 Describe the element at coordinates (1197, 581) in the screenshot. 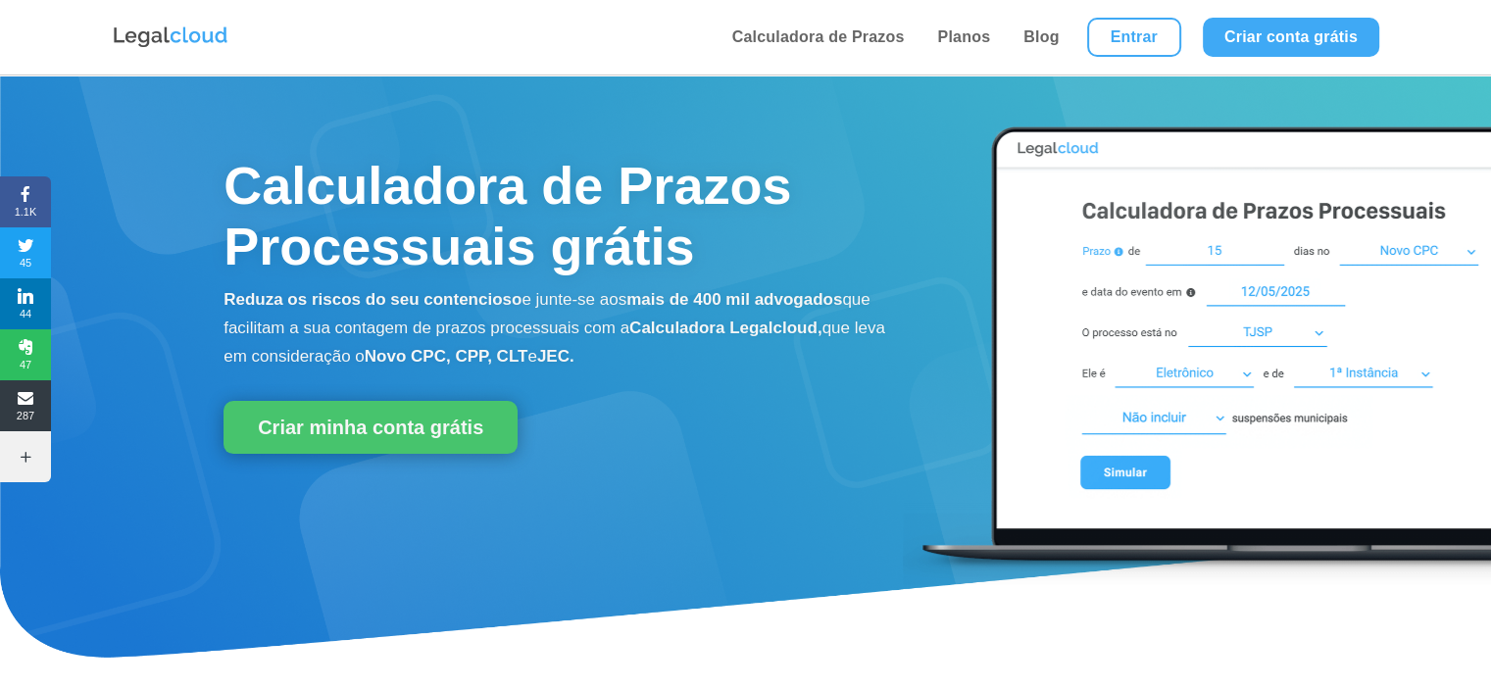

I see `a: Calculadora de Prazos Processuais Legalcloud` at that location.